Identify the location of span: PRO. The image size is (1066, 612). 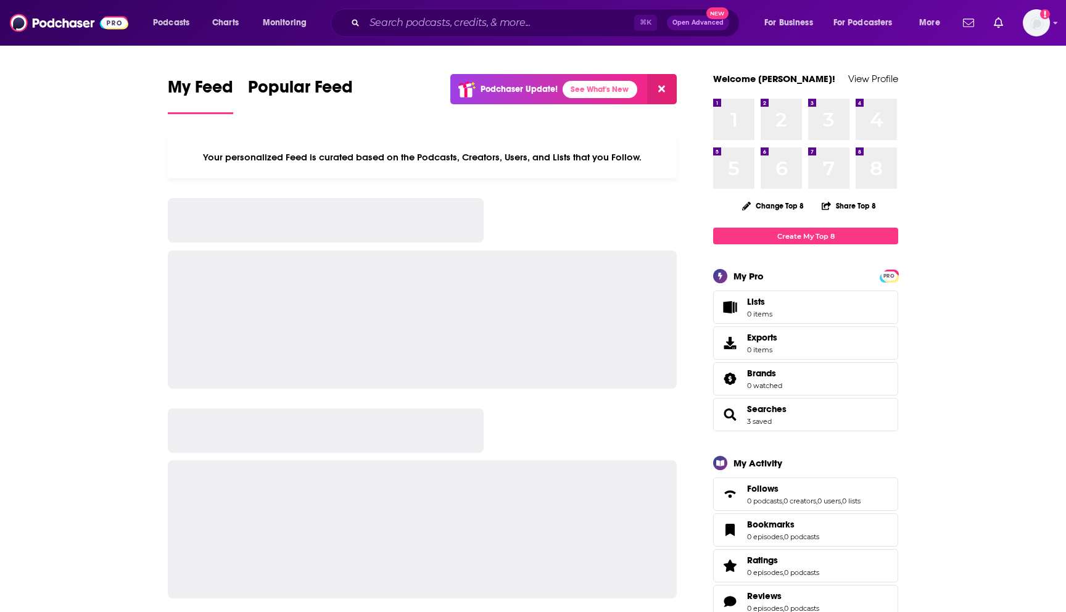
(889, 276).